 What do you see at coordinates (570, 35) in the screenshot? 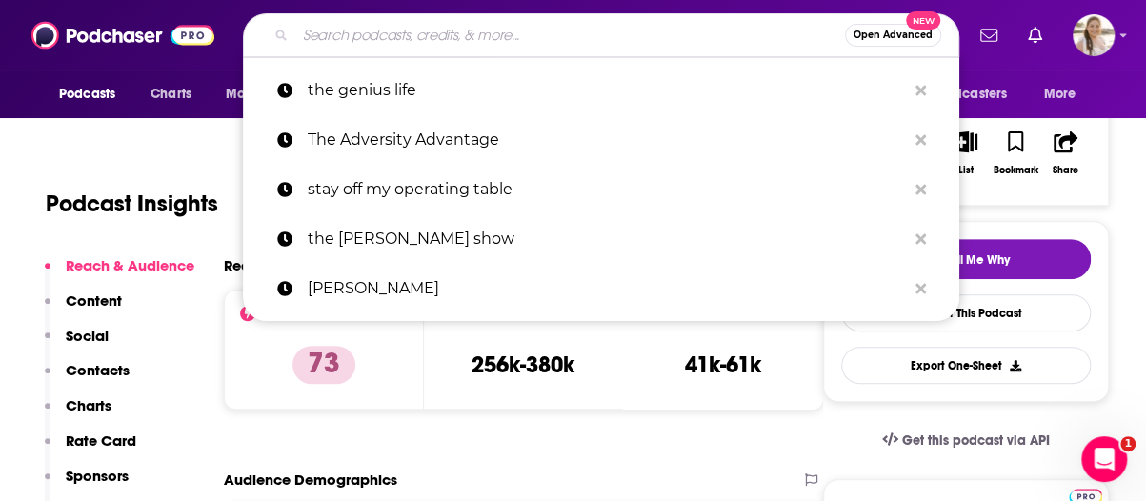
I see `input: Search podcasts, credits, & more...` at bounding box center [570, 35].